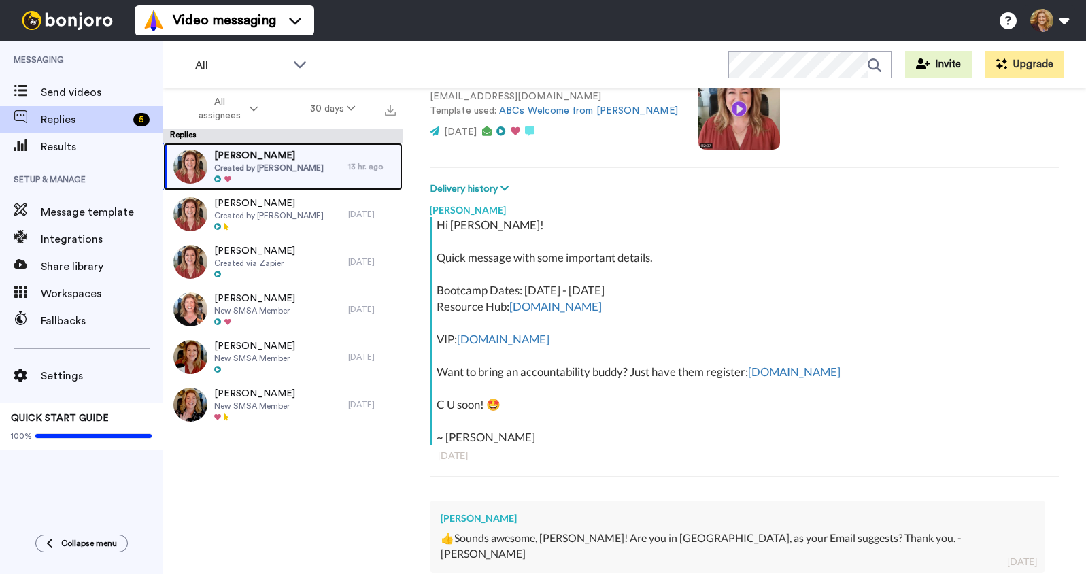  What do you see at coordinates (390, 110) in the screenshot?
I see `img: export.svg` at bounding box center [390, 110].